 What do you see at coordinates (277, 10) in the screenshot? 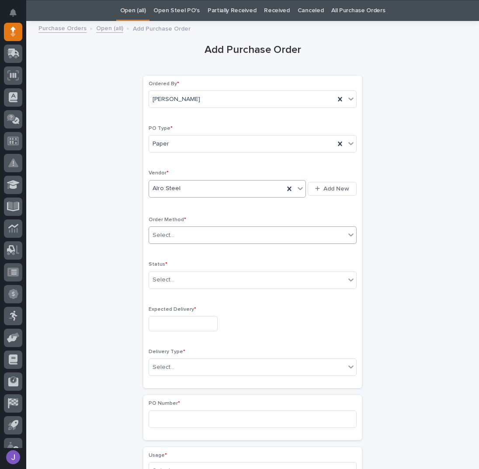
I see `a: Received` at bounding box center [277, 10].